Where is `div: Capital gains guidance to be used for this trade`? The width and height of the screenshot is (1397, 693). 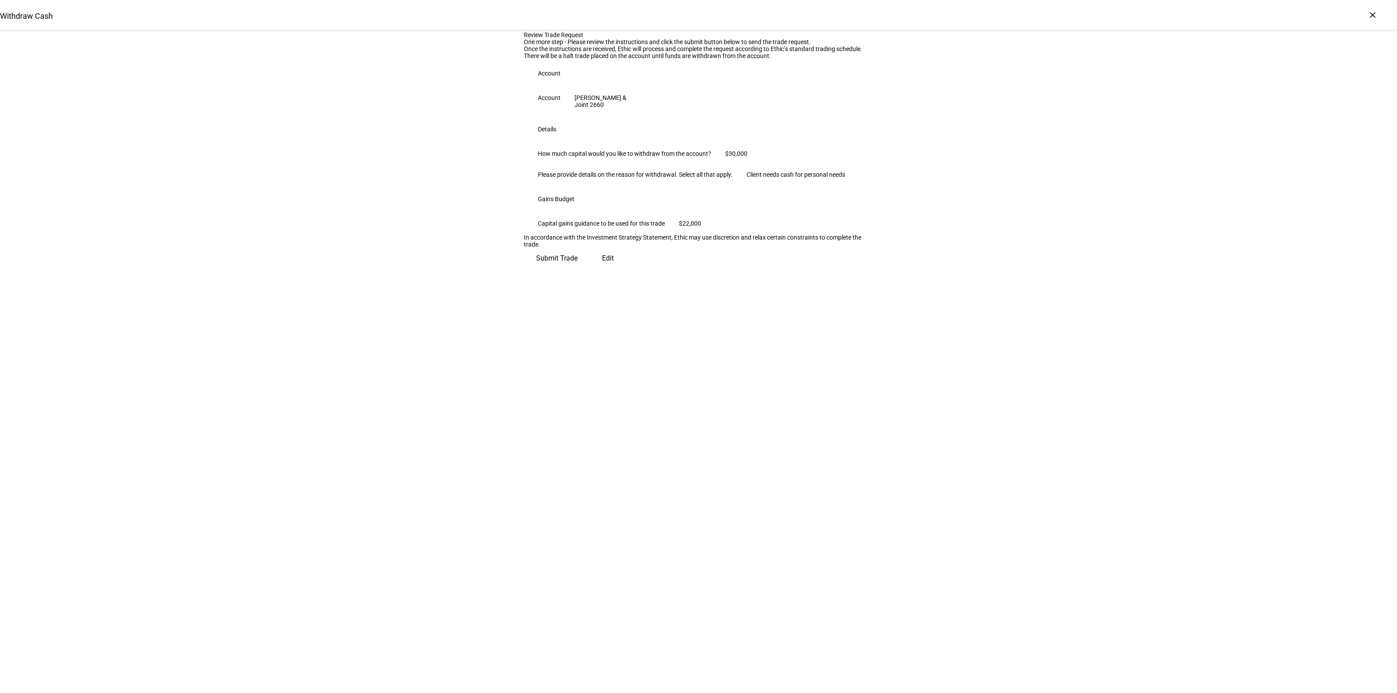 div: Capital gains guidance to be used for this trade is located at coordinates (601, 224).